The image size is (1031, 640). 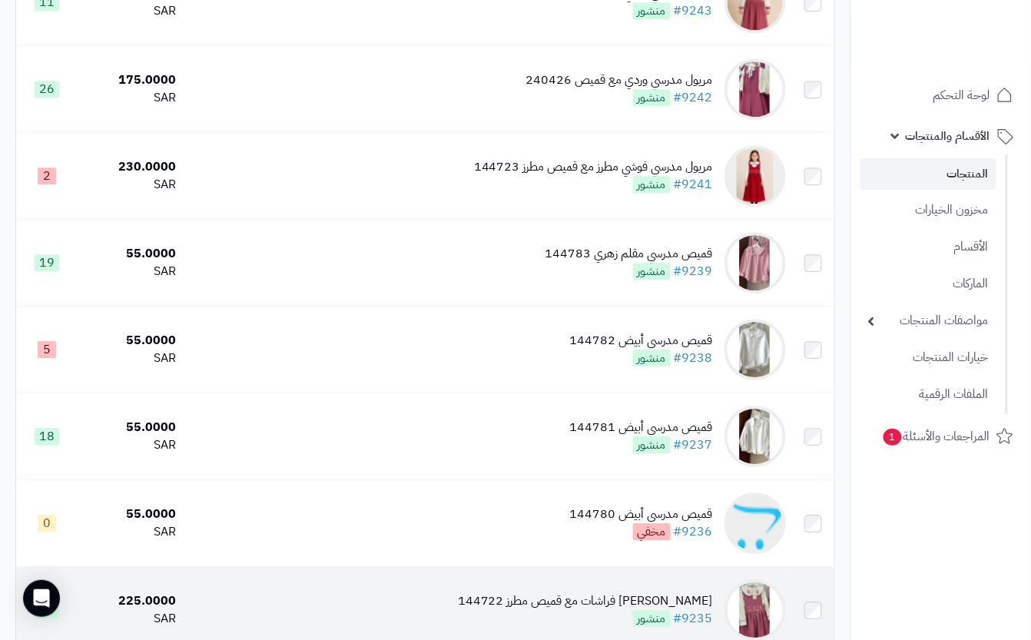 What do you see at coordinates (693, 618) in the screenshot?
I see `a: #9235` at bounding box center [693, 618].